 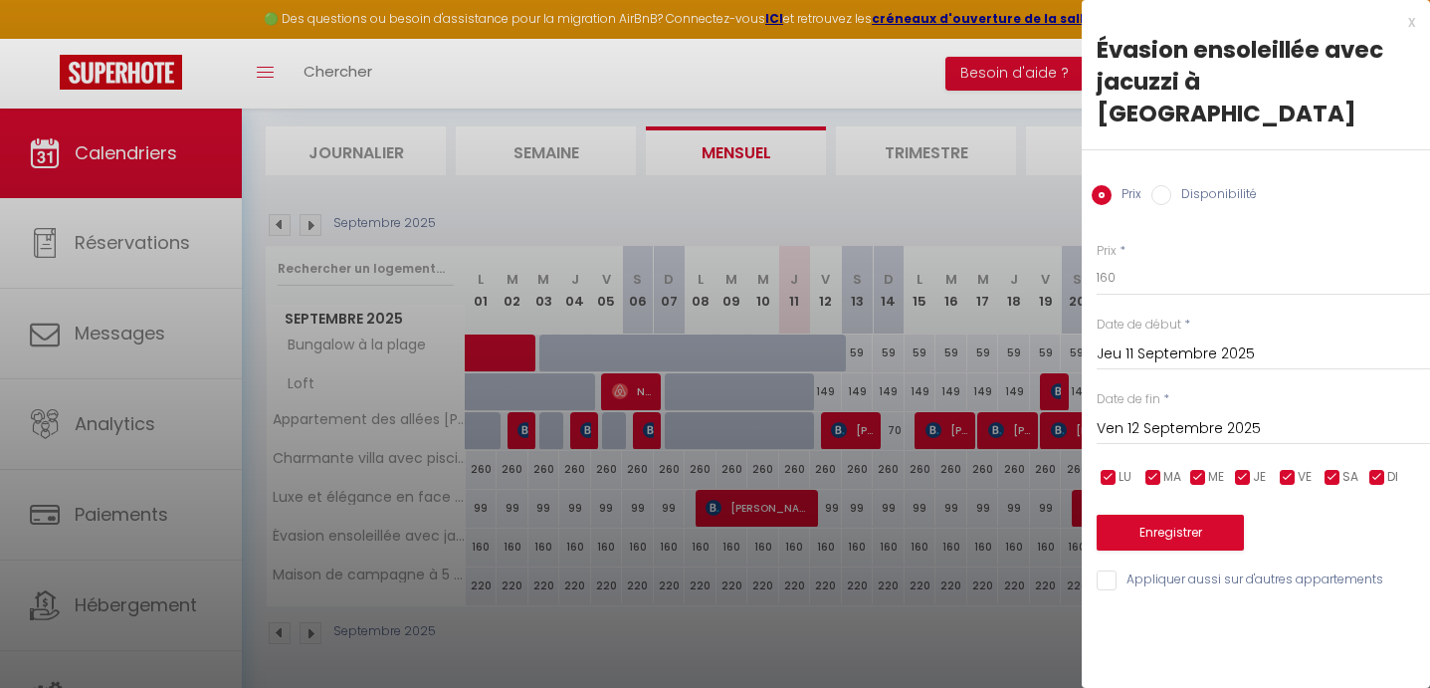 I want to click on label: Date de début, so click(x=1139, y=324).